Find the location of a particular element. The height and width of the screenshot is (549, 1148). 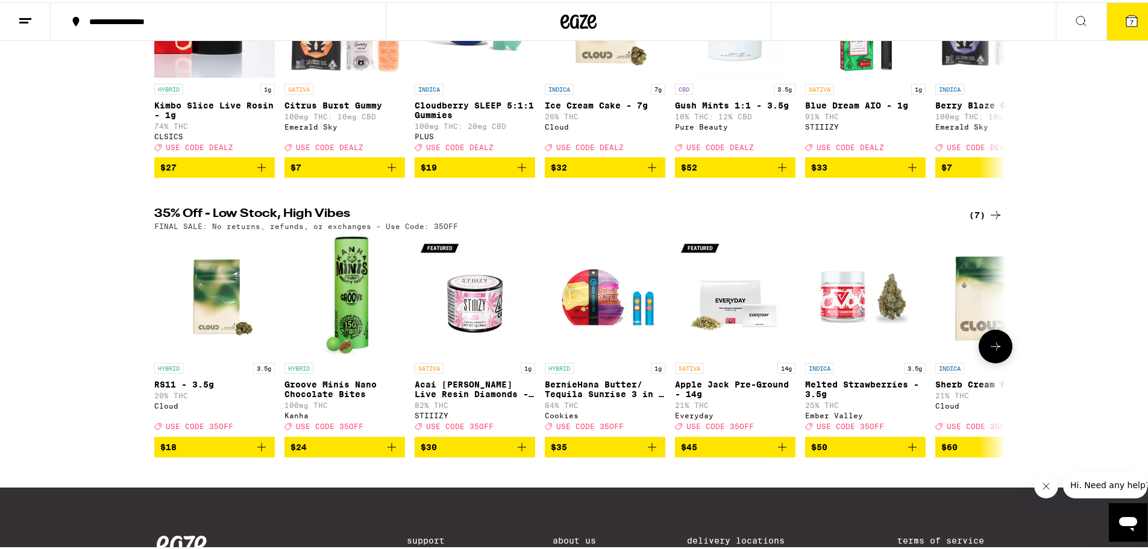

a: Open page for Melted Strawberries - 3.5g from Ember Valley is located at coordinates (865, 334).